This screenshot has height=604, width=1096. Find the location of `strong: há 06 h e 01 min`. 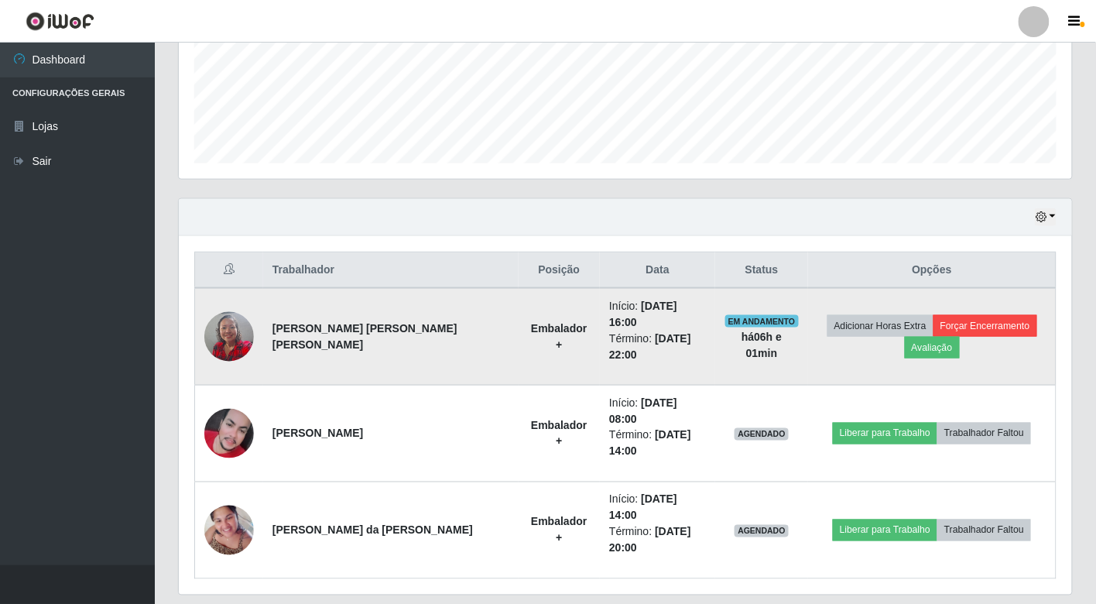

strong: há 06 h e 01 min is located at coordinates (761, 344).